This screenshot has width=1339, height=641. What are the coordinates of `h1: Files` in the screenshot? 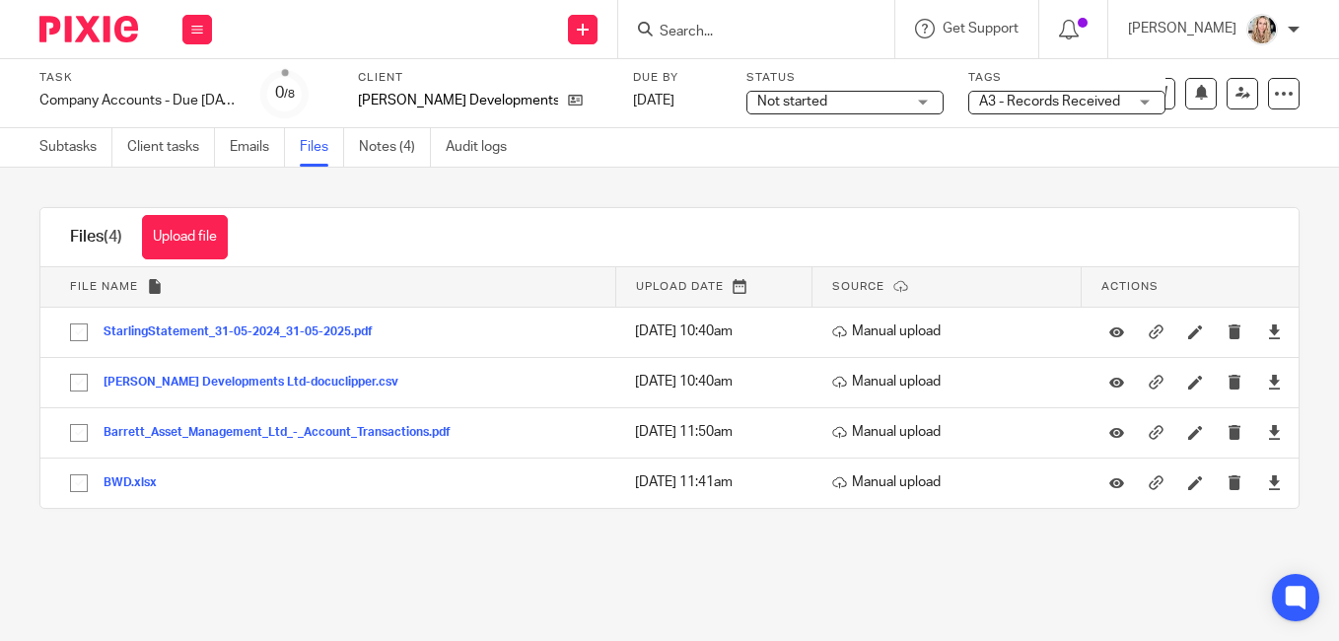 It's located at (96, 237).